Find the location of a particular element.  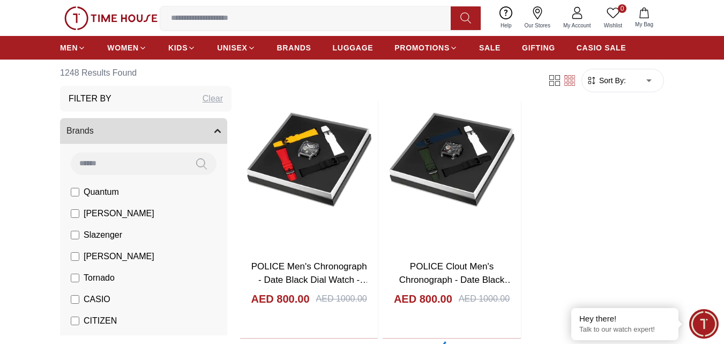

span: CASIO is located at coordinates (97, 299).